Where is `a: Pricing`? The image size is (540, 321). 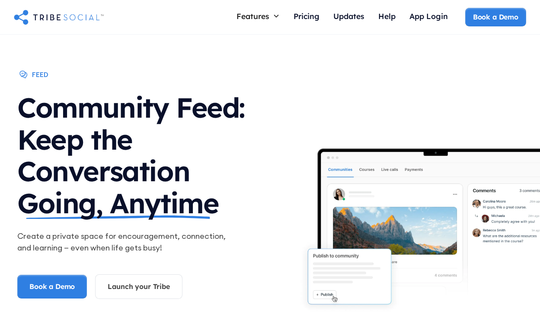
a: Pricing is located at coordinates (307, 17).